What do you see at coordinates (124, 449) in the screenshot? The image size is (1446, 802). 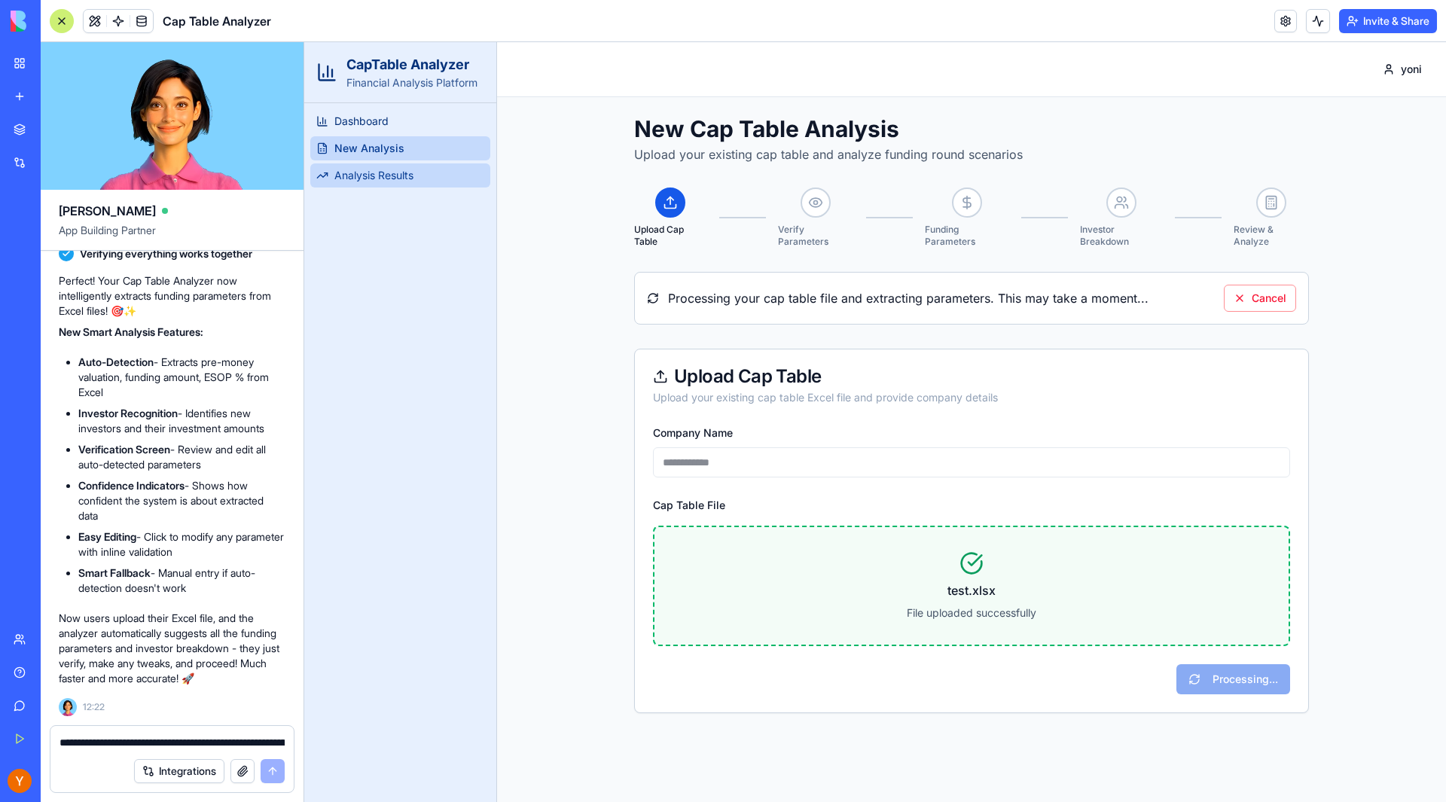 I see `strong: Verification Screen` at bounding box center [124, 449].